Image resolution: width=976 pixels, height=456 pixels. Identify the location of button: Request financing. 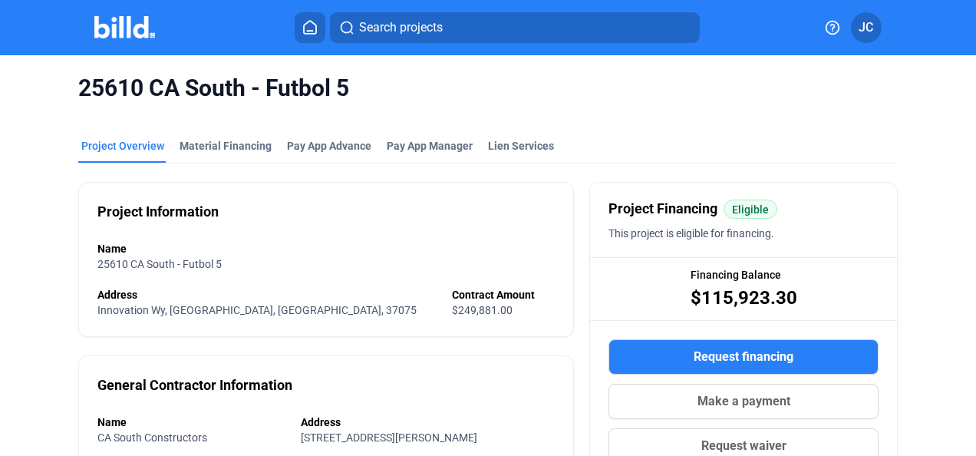
(744, 357).